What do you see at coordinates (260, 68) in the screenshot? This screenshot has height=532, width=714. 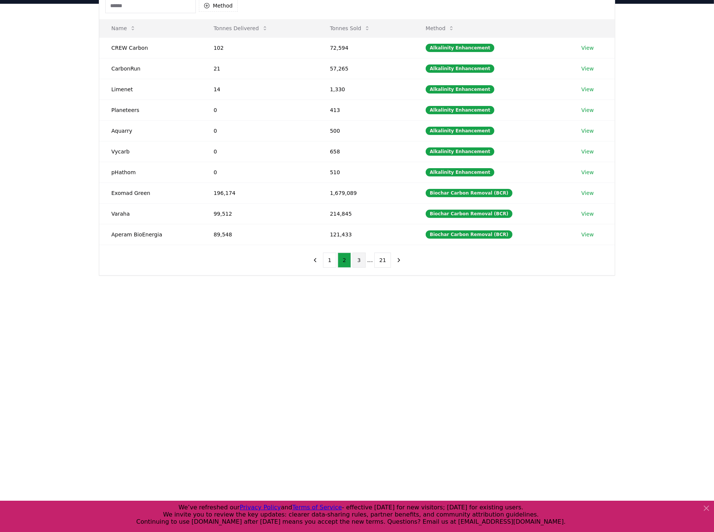 I see `td: 21` at bounding box center [260, 68].